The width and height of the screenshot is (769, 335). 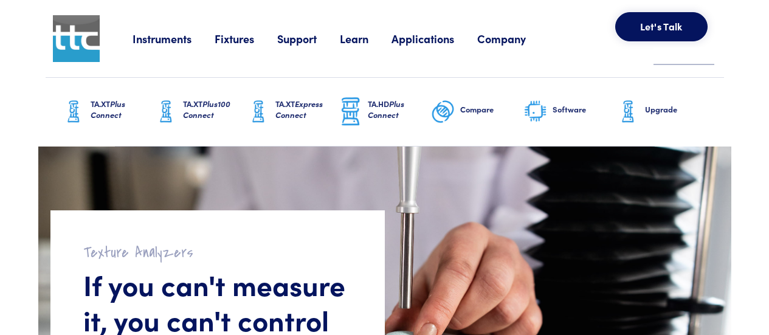 I want to click on a: Company, so click(x=513, y=38).